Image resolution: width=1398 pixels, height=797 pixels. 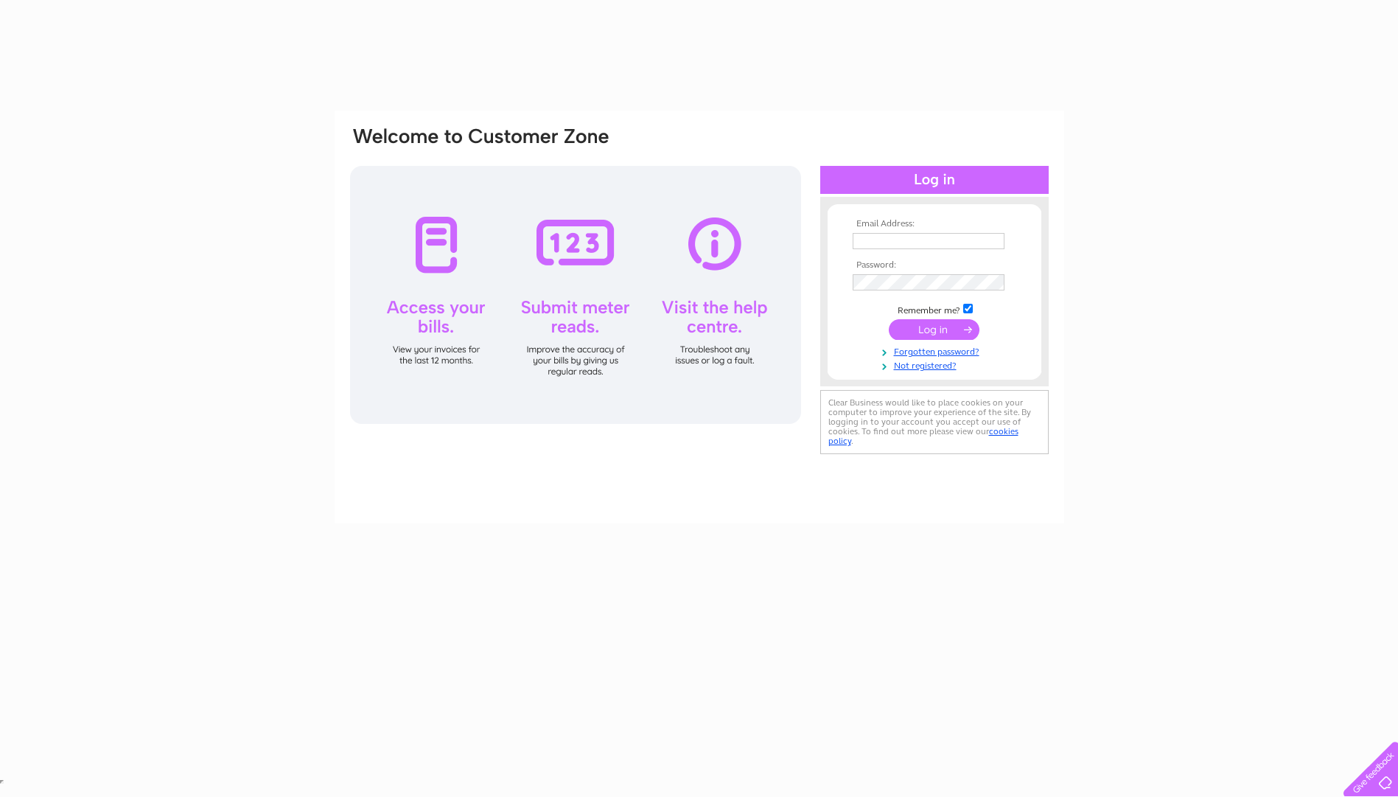 What do you see at coordinates (934, 329) in the screenshot?
I see `input: Submit` at bounding box center [934, 329].